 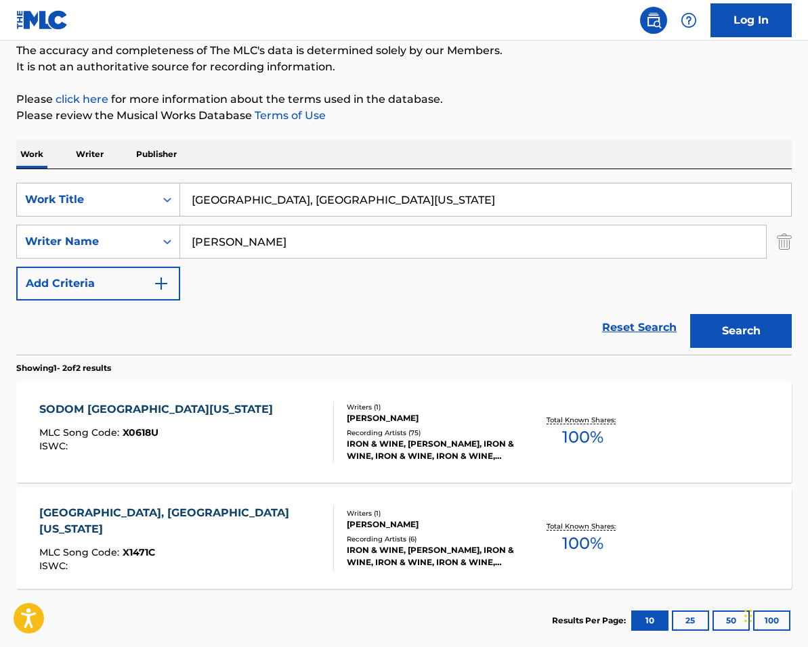 I want to click on img: MLC Logo, so click(x=42, y=20).